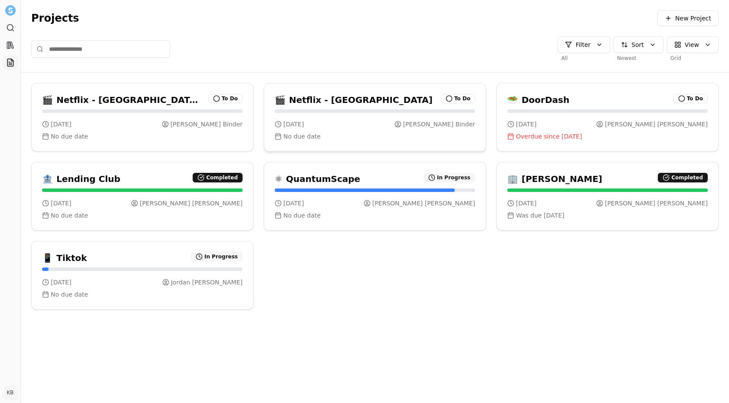 This screenshot has width=729, height=403. What do you see at coordinates (693, 18) in the screenshot?
I see `span: New Project` at bounding box center [693, 18].